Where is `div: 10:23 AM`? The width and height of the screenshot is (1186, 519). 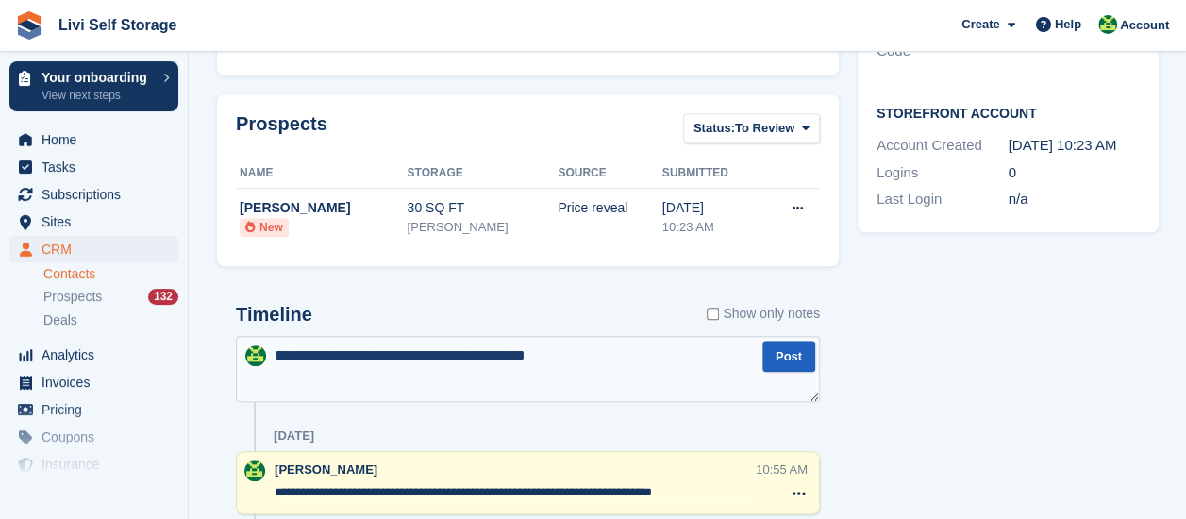
div: 10:23 AM is located at coordinates (711, 227).